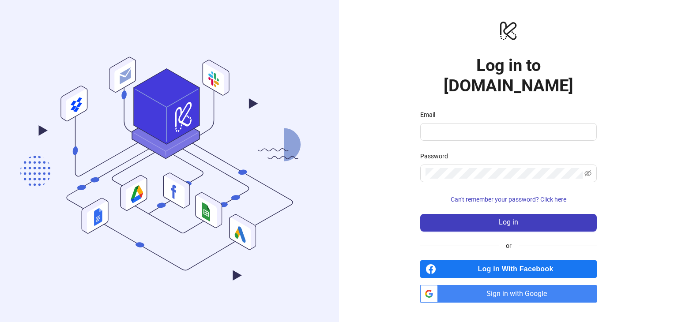 The height and width of the screenshot is (322, 678). Describe the element at coordinates (504, 174) in the screenshot. I see `input: Password` at that location.